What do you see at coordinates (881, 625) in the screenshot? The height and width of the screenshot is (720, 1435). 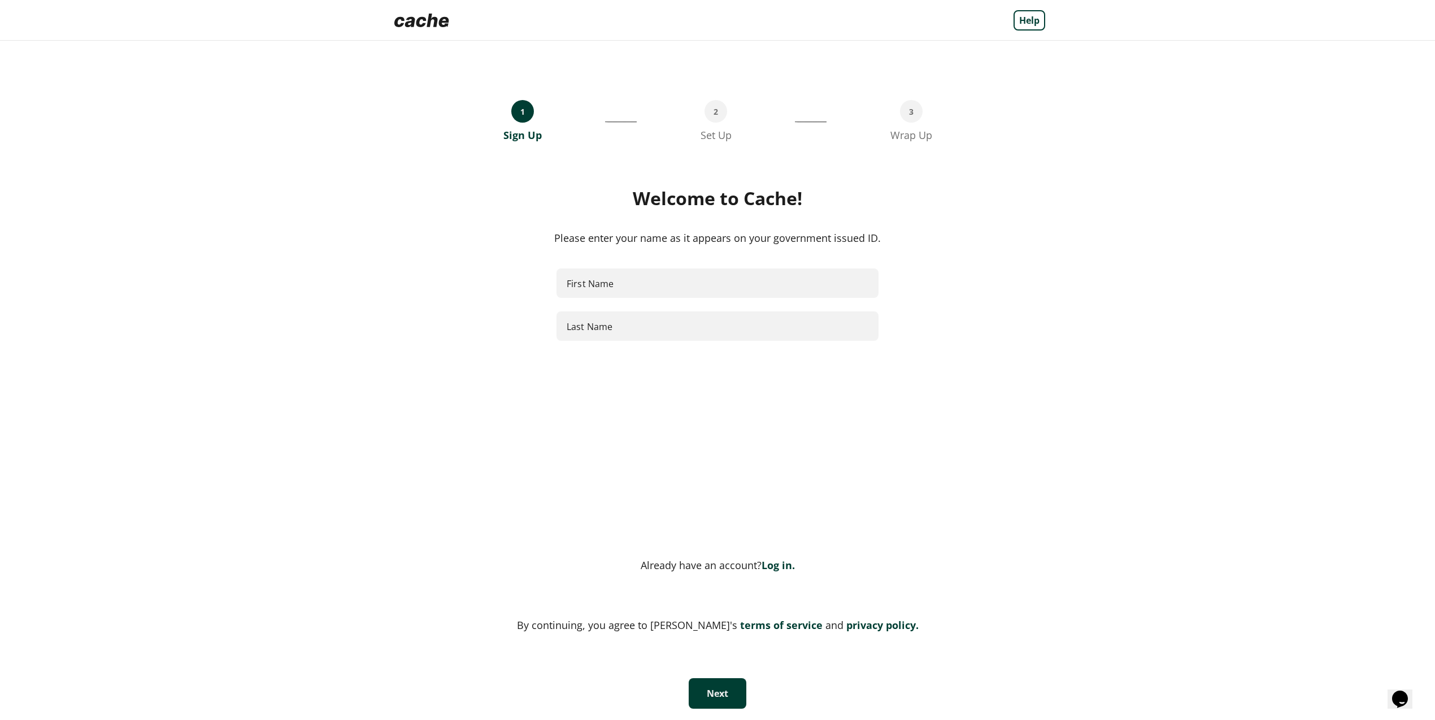 I see `a: privacy policy.` at bounding box center [881, 625].